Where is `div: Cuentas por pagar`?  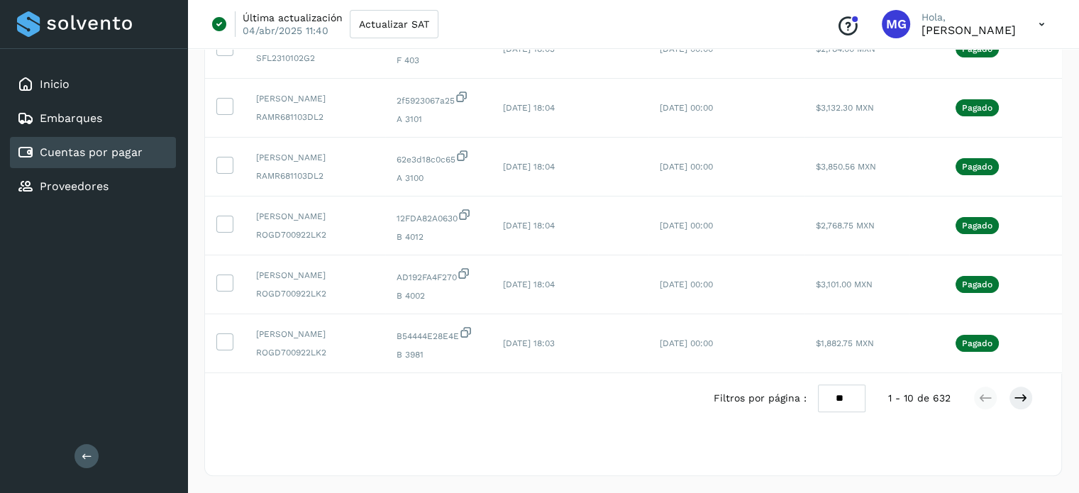 div: Cuentas por pagar is located at coordinates (93, 153).